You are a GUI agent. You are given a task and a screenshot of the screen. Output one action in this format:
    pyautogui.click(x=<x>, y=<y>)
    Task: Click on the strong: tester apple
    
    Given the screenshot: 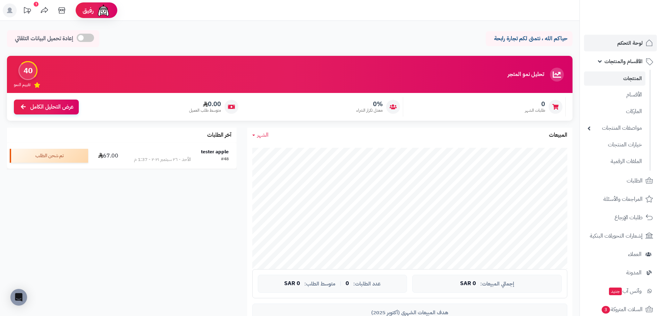 What is the action you would take?
    pyautogui.click(x=215, y=152)
    